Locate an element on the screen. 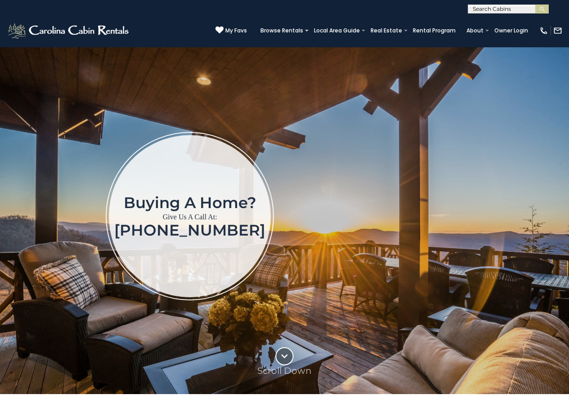 The height and width of the screenshot is (404, 569). p: Give Us A Call At: is located at coordinates (190, 217).